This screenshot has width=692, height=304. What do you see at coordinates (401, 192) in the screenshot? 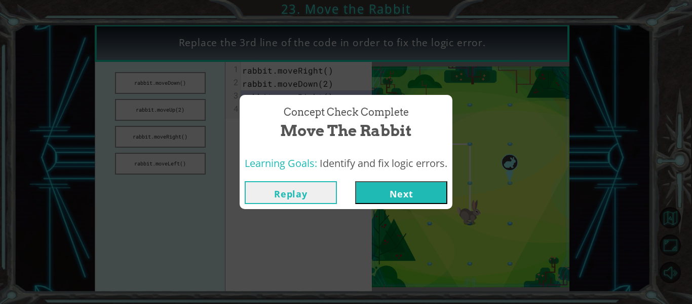
I see `button: Next` at bounding box center [401, 192].